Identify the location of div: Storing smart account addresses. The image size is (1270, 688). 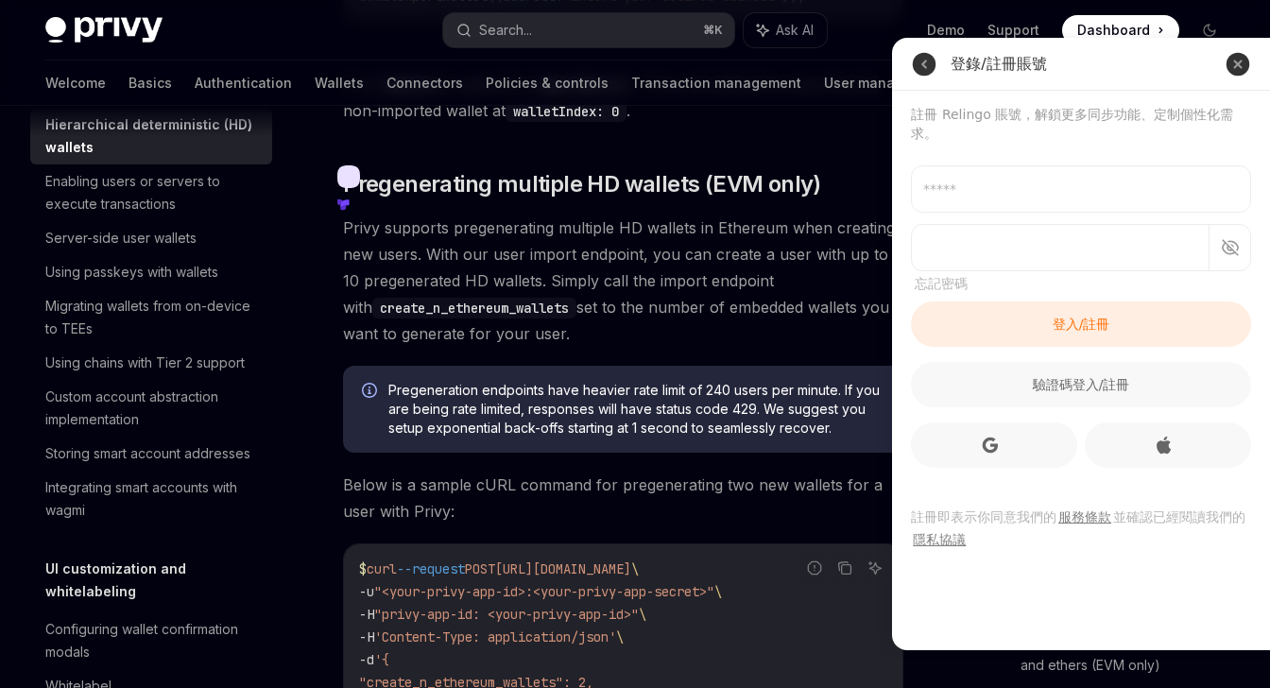
(147, 454).